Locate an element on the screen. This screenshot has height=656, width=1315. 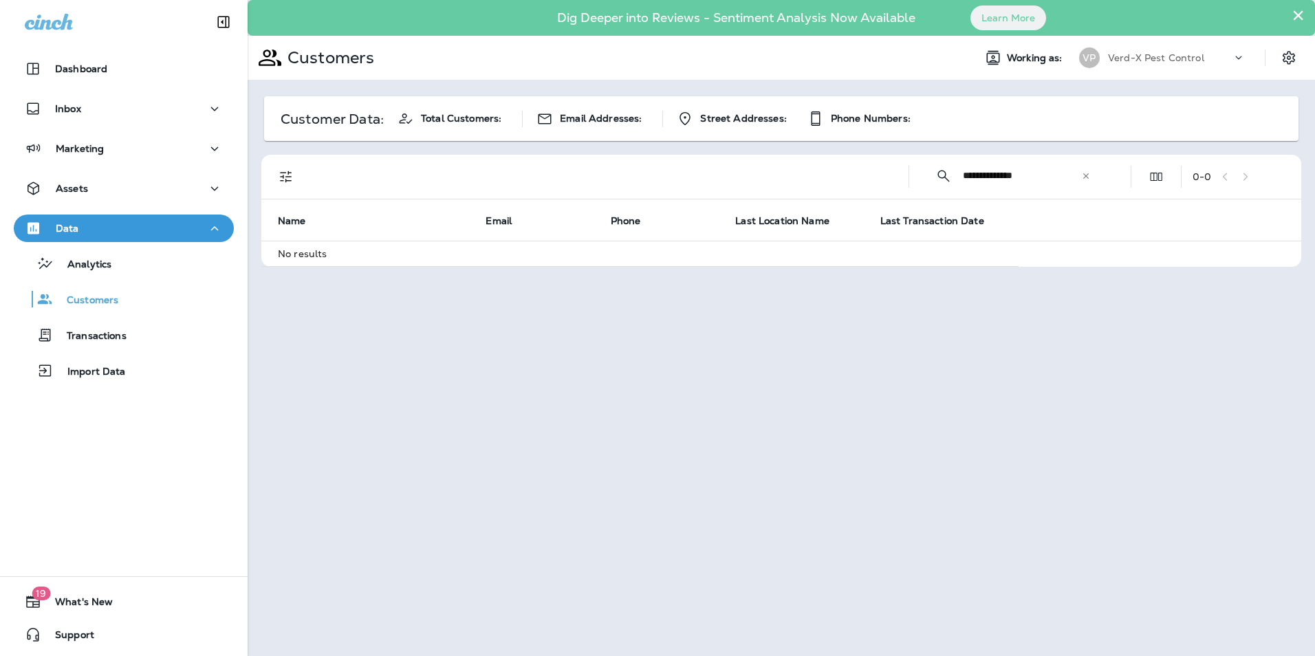
span: Total Customers: is located at coordinates (461, 118).